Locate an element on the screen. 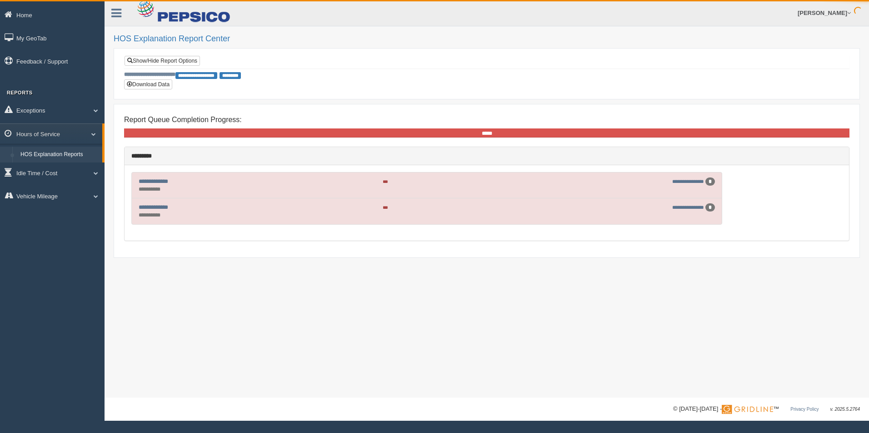 The width and height of the screenshot is (869, 433). a: HOS Explanation Reports is located at coordinates (59, 155).